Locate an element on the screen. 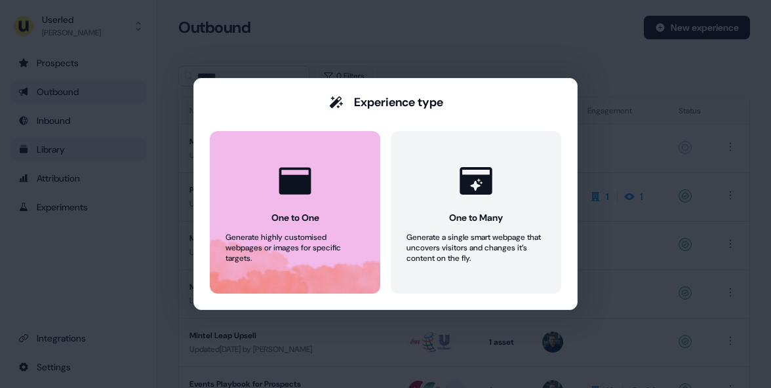 The height and width of the screenshot is (388, 771). div: Generate a single smart webpage that uncovers visitors and changes it’s content on the fly. is located at coordinates (476, 248).